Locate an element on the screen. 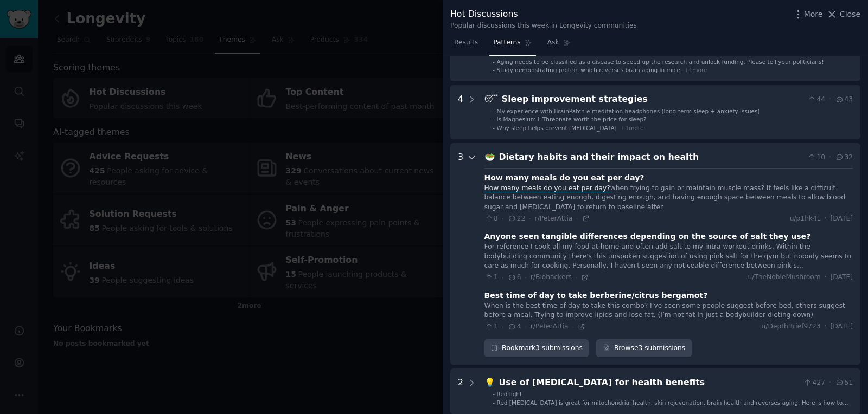  span: Red light is located at coordinates (509, 394).